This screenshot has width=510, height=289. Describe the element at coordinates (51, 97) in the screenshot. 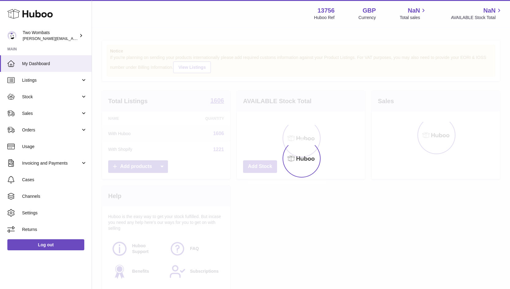

I see `span: Stock` at that location.